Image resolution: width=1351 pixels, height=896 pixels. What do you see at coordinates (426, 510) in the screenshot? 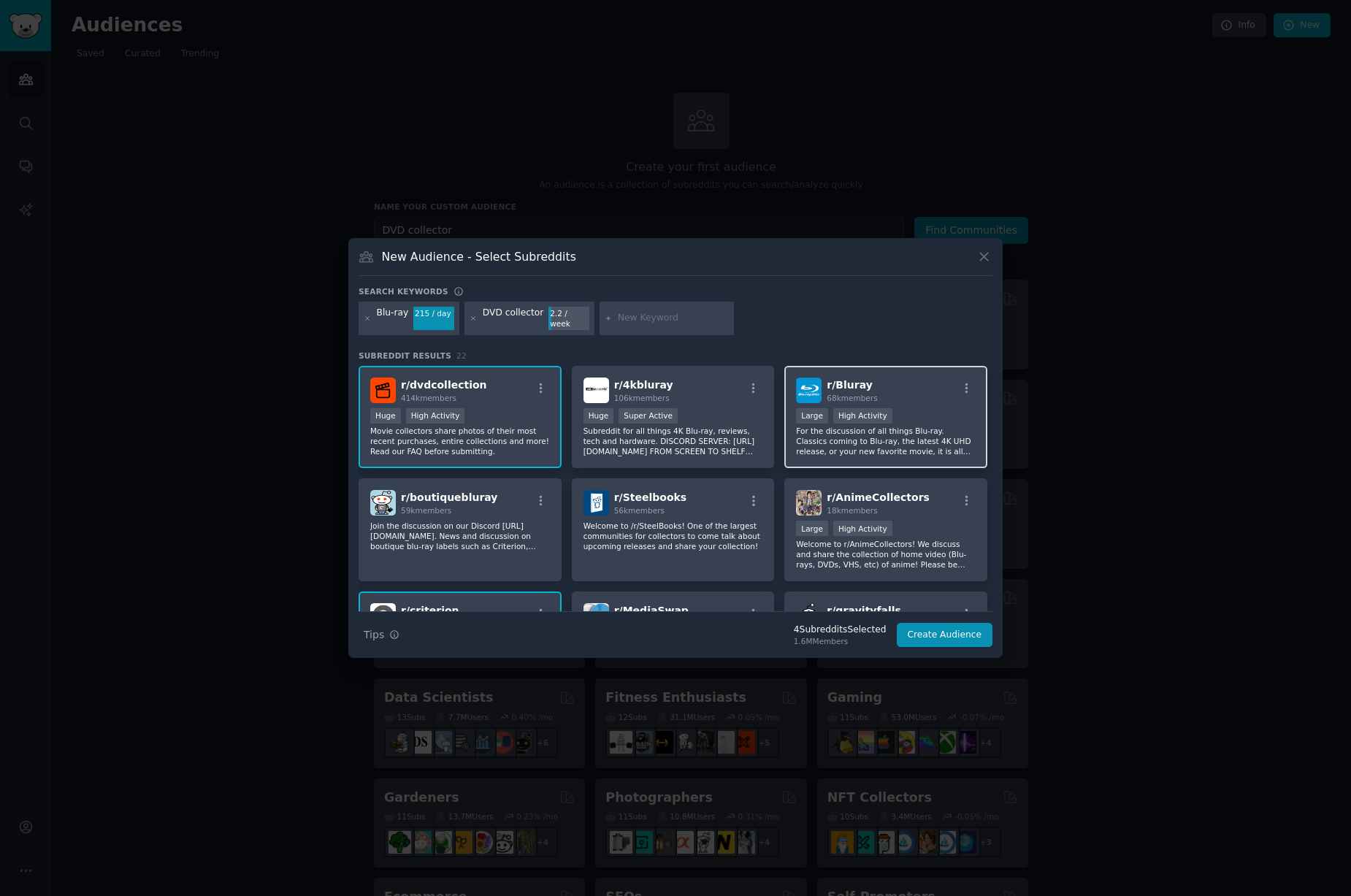
I see `span: 59k members` at bounding box center [426, 510].